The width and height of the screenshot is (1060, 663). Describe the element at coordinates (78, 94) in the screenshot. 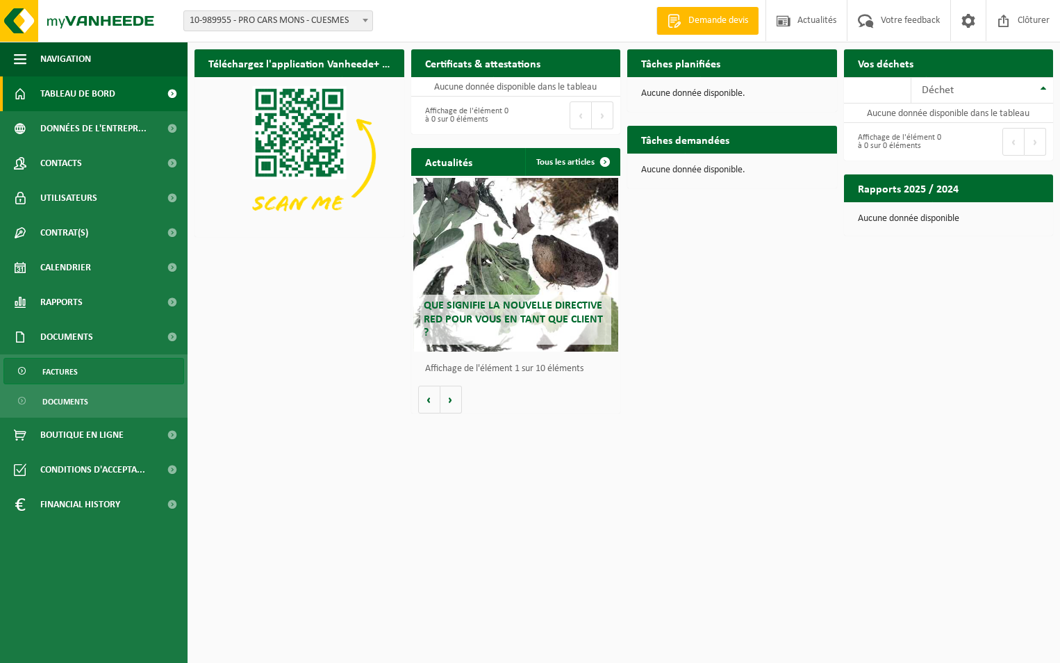

I see `span: Tableau de bord` at that location.